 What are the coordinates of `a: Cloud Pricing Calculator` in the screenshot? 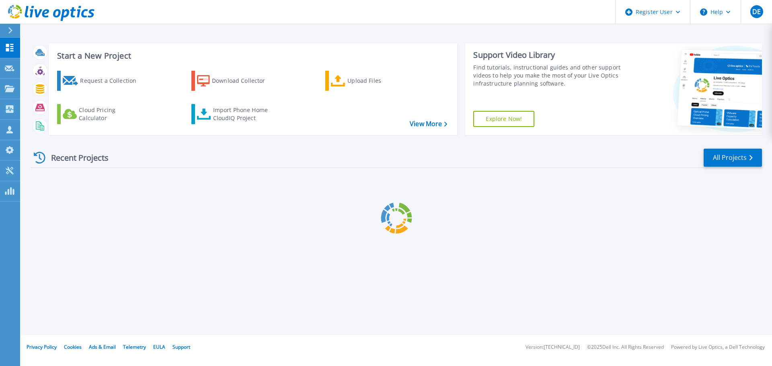 It's located at (102, 114).